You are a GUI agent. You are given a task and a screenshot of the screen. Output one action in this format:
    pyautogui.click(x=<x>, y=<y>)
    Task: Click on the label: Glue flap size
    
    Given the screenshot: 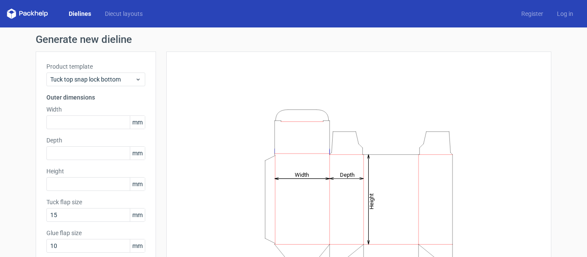 What is the action you would take?
    pyautogui.click(x=96, y=233)
    